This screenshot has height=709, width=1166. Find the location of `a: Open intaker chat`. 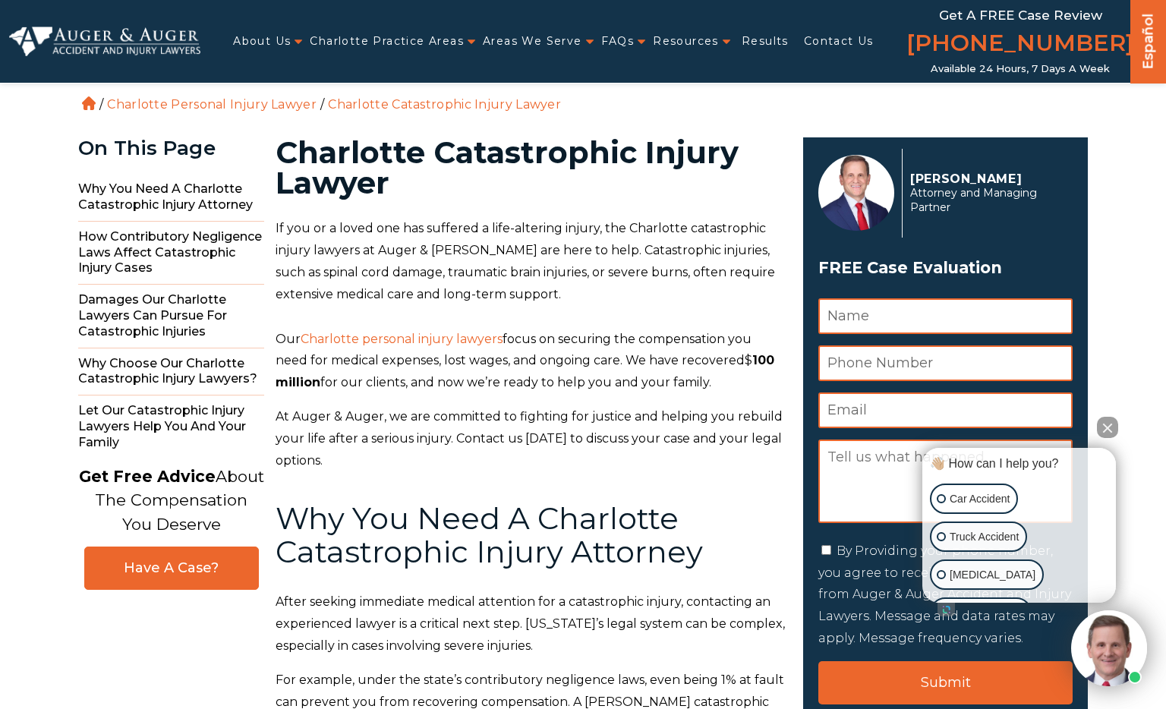

a: Open intaker chat is located at coordinates (946, 609).